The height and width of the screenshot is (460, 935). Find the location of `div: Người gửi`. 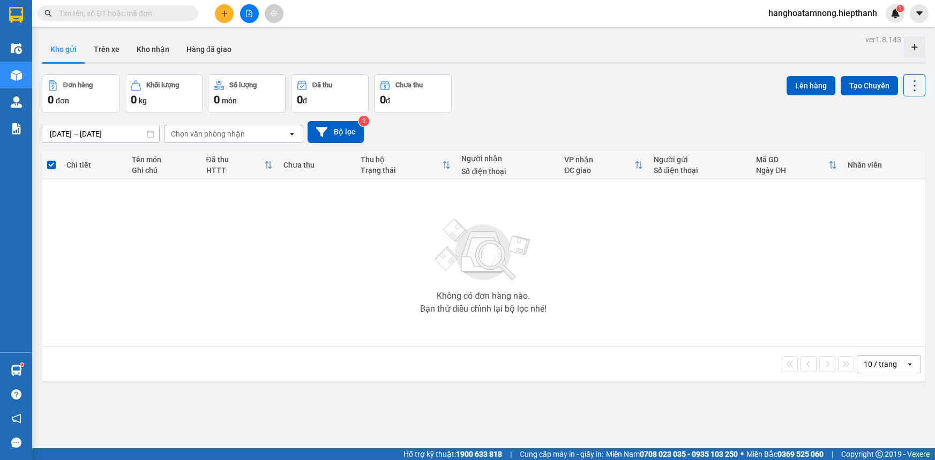

div: Người gửi is located at coordinates (700, 160).